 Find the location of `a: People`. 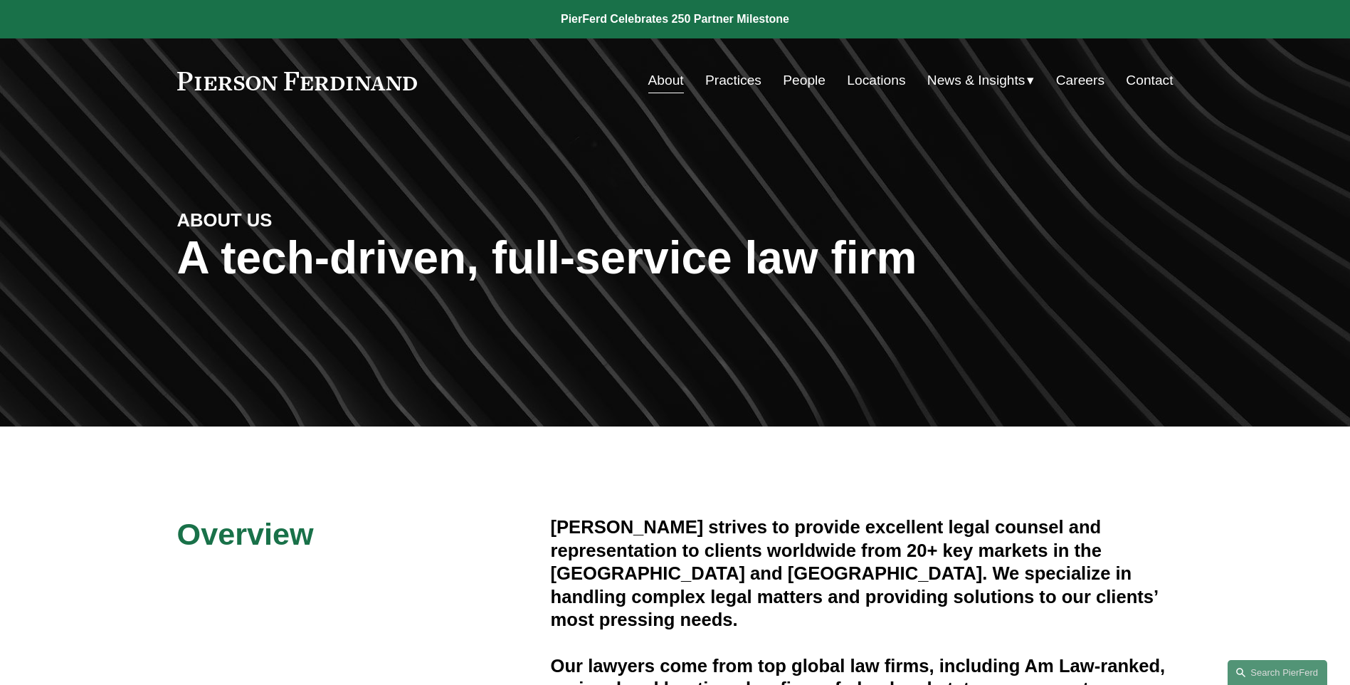

a: People is located at coordinates (804, 80).